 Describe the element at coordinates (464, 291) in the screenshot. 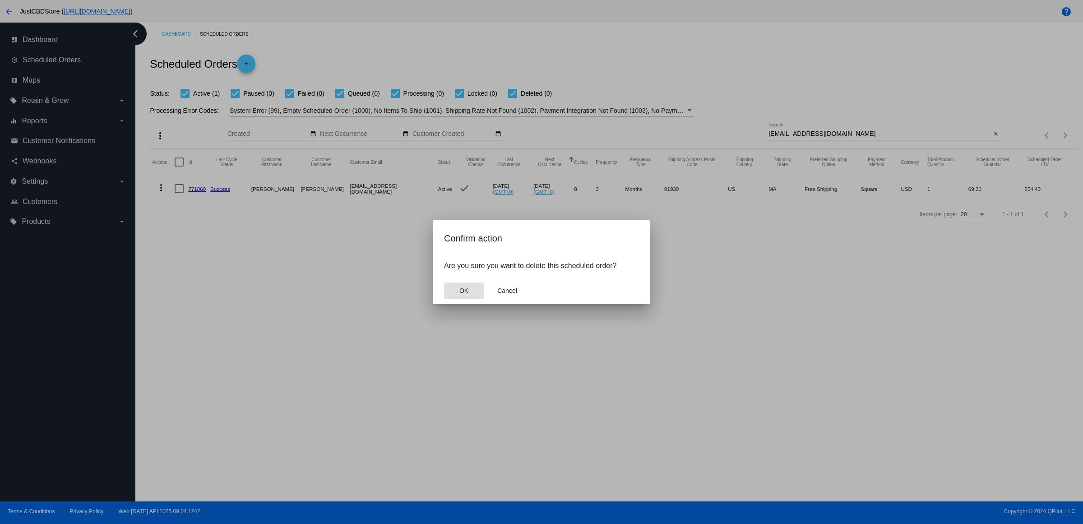

I see `span: OK` at that location.